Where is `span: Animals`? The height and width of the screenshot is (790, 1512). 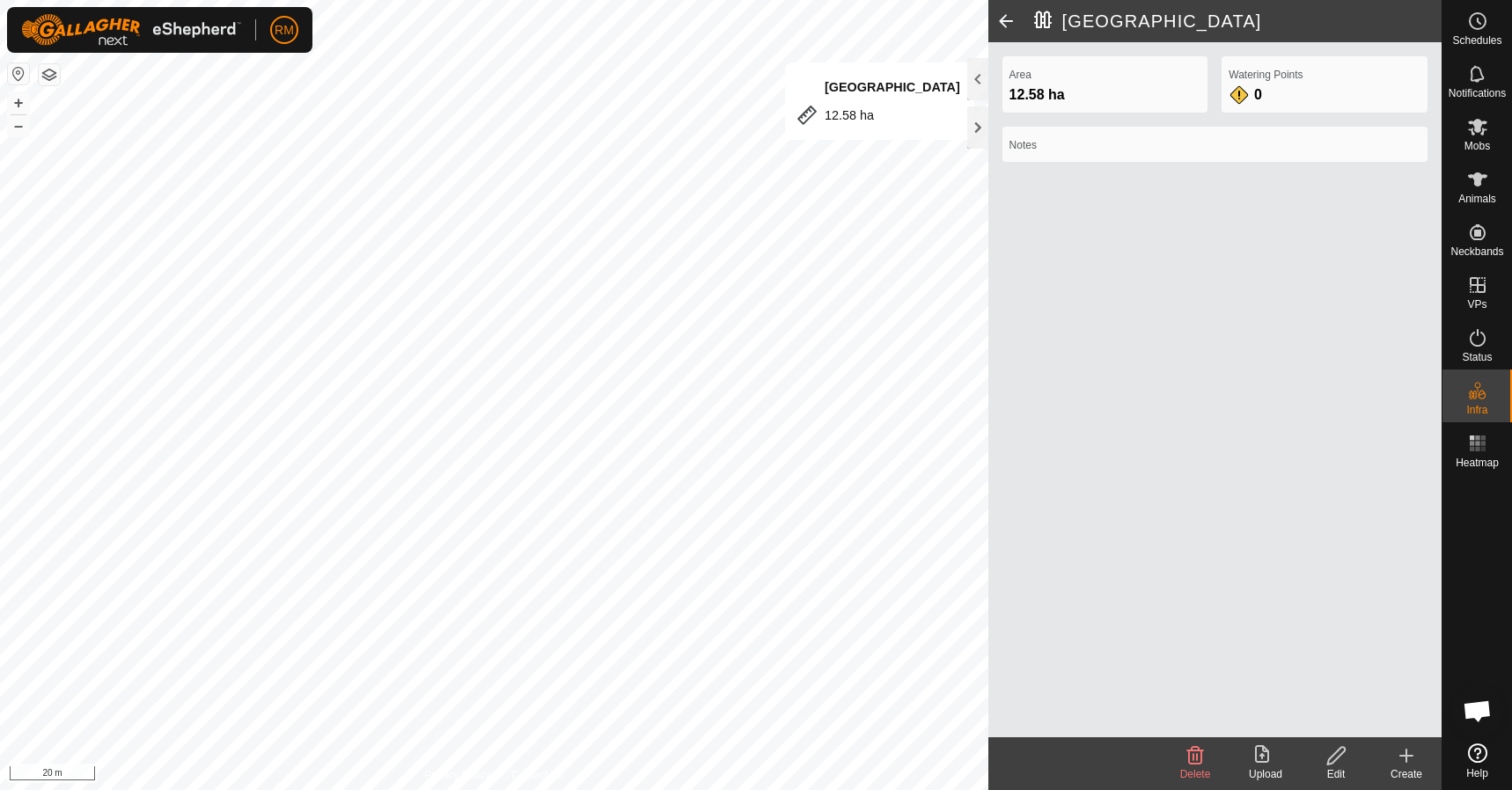
span: Animals is located at coordinates (1477, 199).